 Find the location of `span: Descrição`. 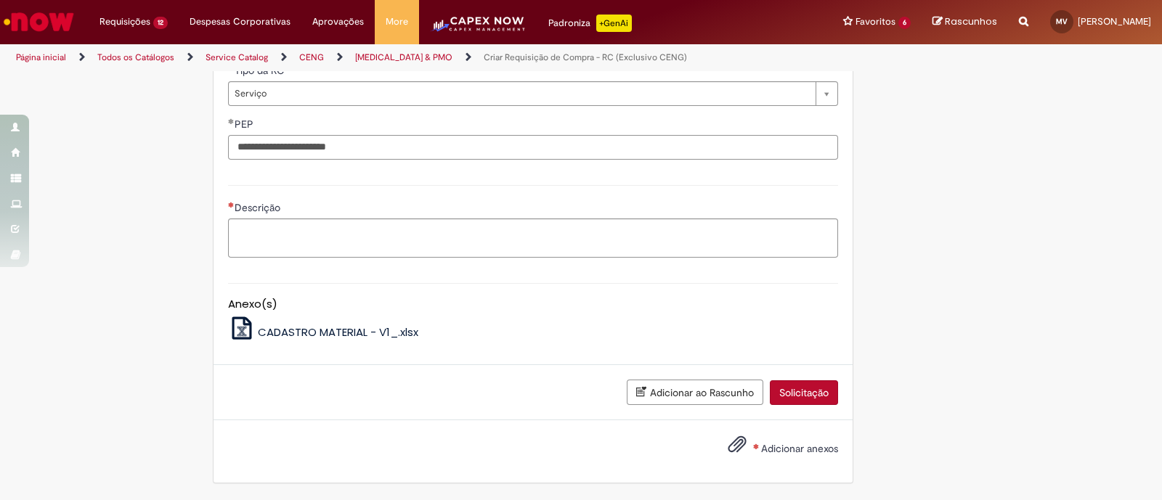

span: Descrição is located at coordinates (258, 208).